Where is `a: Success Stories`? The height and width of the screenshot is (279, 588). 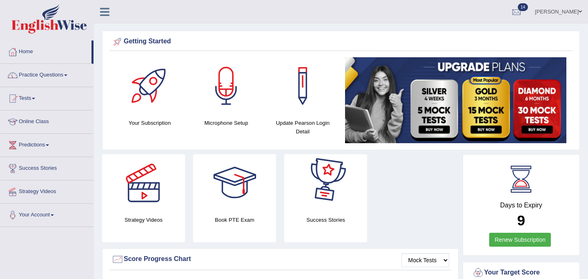 a: Success Stories is located at coordinates (47, 167).